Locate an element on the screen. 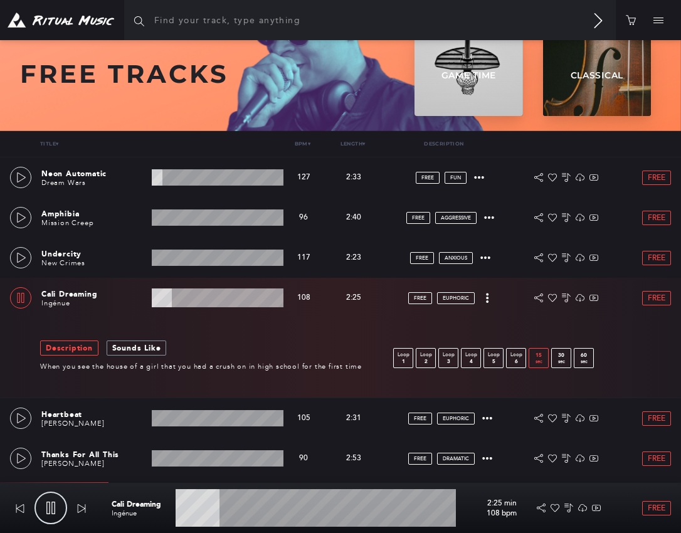  img: Ritual Music is located at coordinates (61, 20).